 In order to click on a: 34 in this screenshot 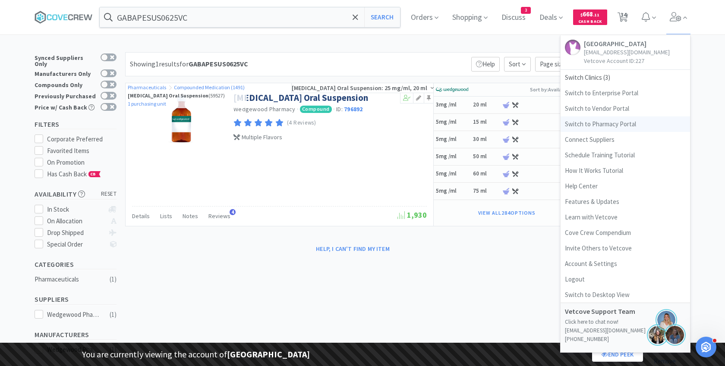, I will do `click(622, 19)`.